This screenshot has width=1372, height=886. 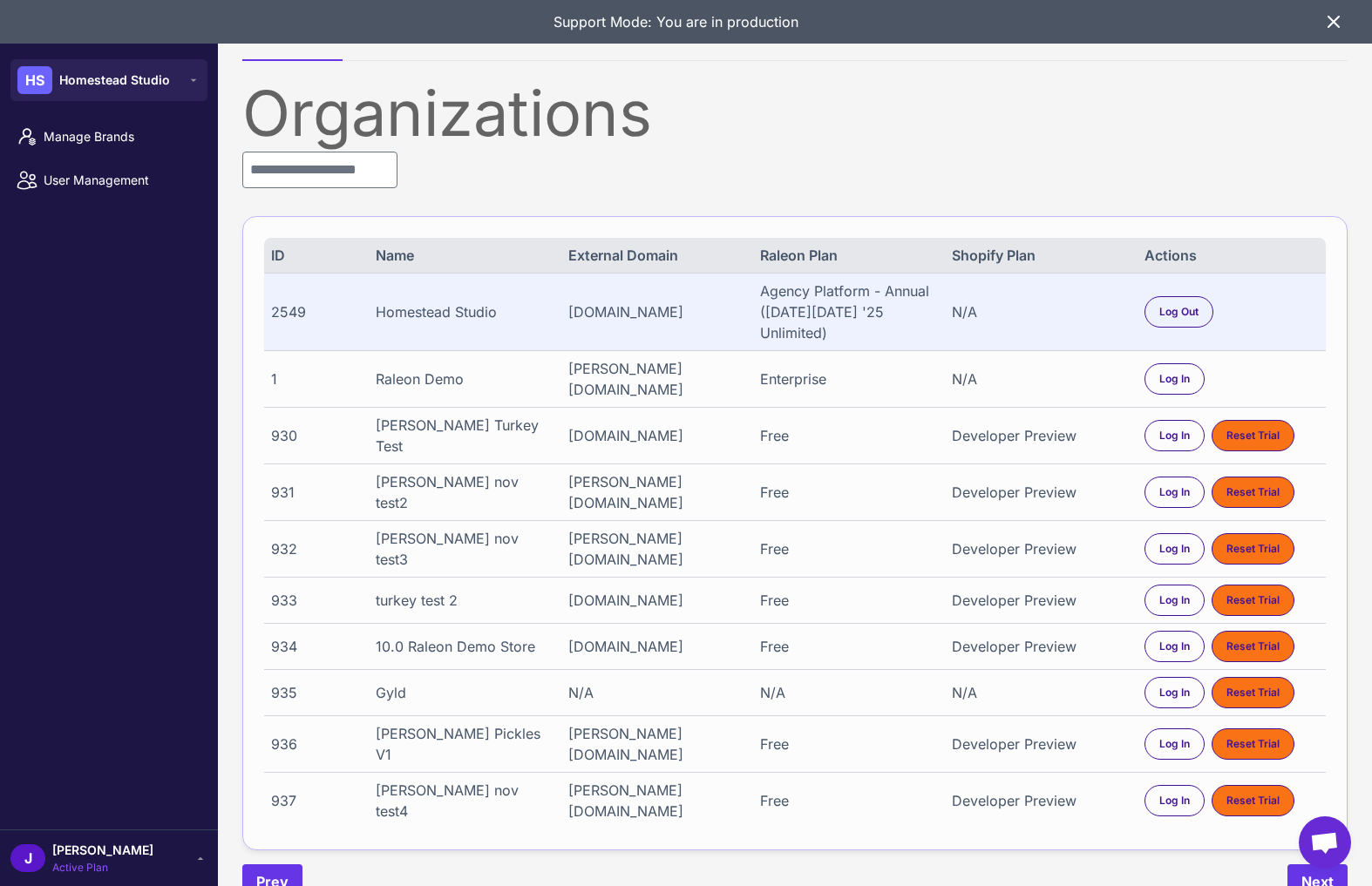 What do you see at coordinates (315, 436) in the screenshot?
I see `div: 930` at bounding box center [315, 436].